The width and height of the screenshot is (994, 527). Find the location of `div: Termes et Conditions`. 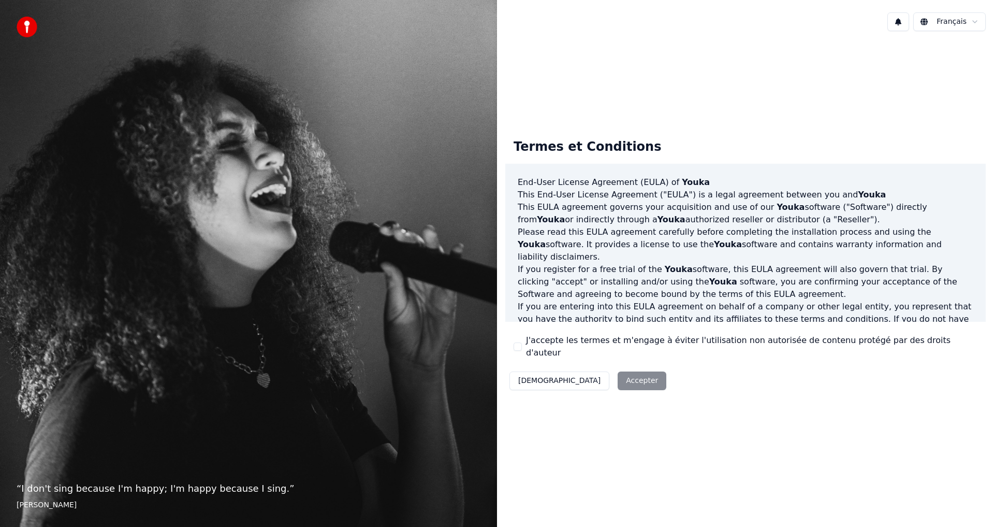

div: Termes et Conditions is located at coordinates (587, 147).